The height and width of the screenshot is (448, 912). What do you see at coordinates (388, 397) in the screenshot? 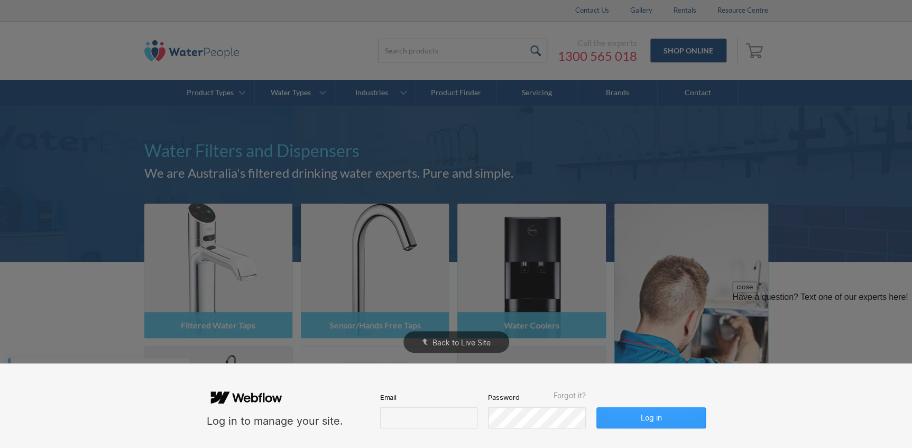
I see `span: Email` at bounding box center [388, 397].